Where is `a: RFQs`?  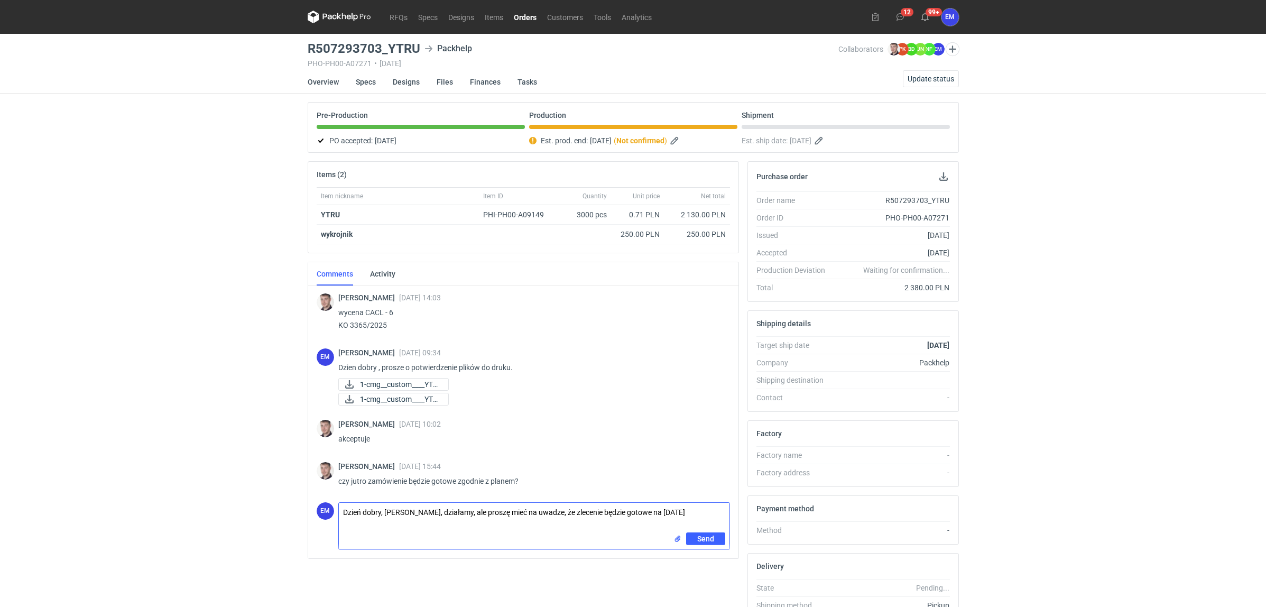 a: RFQs is located at coordinates (398, 17).